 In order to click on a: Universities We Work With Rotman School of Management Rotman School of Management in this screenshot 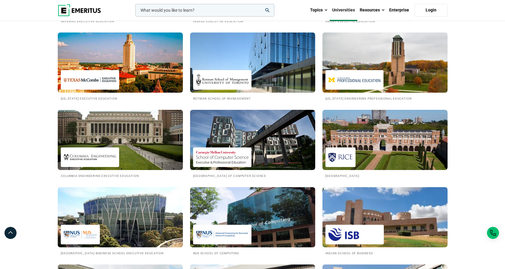, I will do `click(253, 66)`.